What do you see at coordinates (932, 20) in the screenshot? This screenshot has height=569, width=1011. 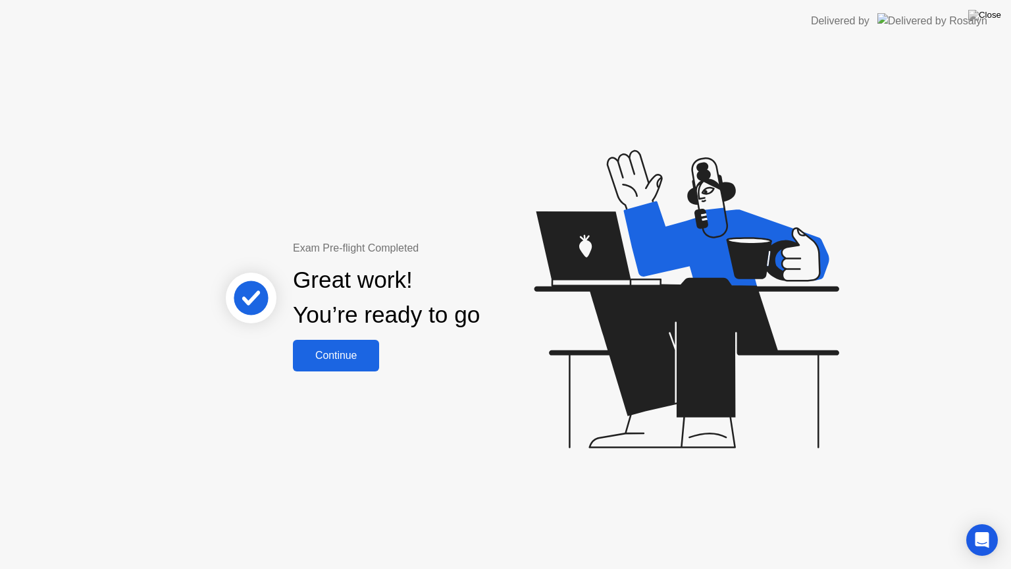 I see `img: Delivered by Rosalyn` at bounding box center [932, 20].